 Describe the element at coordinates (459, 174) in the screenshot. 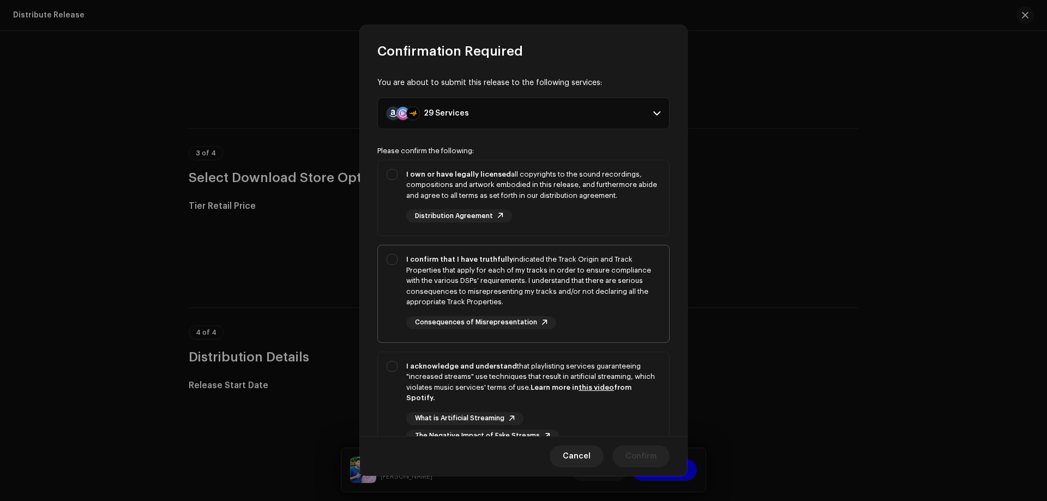

I see `strong: I own or have legally licensed` at that location.